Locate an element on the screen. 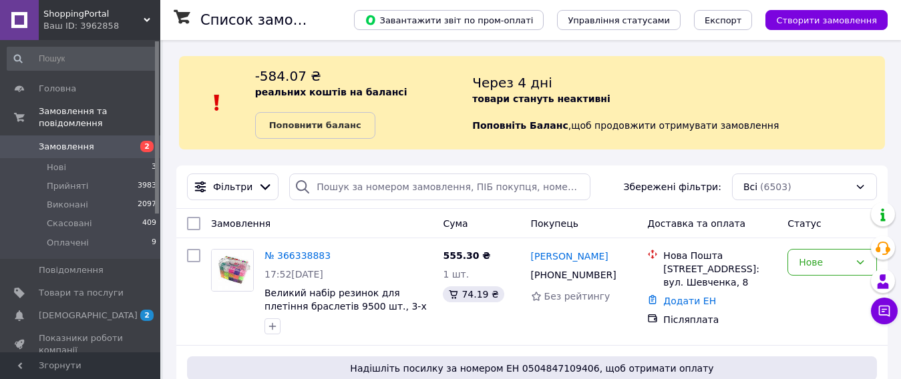 The height and width of the screenshot is (379, 901). button: Завантажити звіт по пром-оплаті is located at coordinates (449, 20).